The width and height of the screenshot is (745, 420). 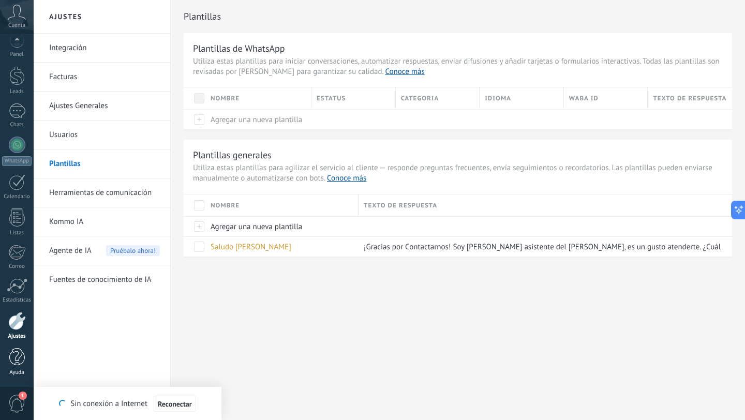 I want to click on span: Pruébalo ahora!, so click(x=133, y=250).